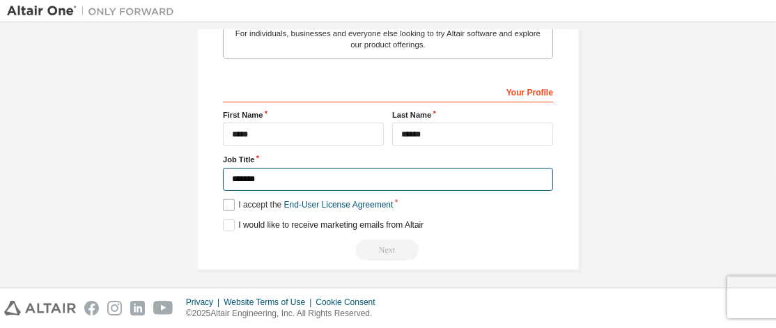  I want to click on div: Cookie Consent, so click(349, 302).